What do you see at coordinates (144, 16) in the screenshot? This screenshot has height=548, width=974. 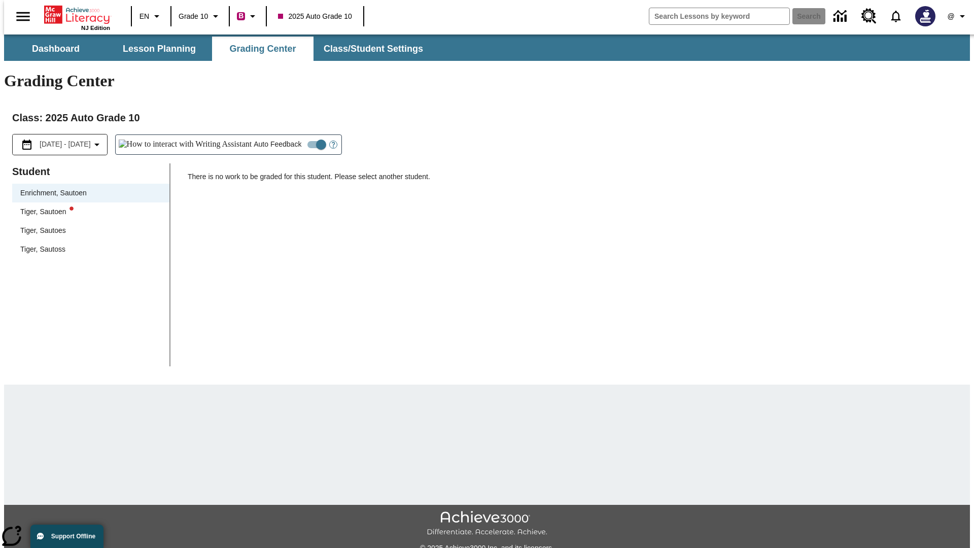 I see `span: EN` at bounding box center [144, 16].